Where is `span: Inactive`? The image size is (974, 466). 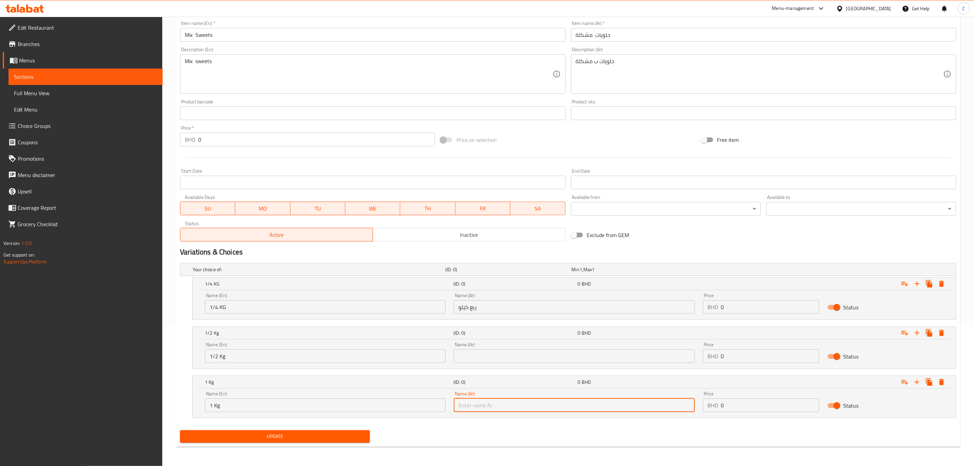
span: Inactive is located at coordinates (469, 235).